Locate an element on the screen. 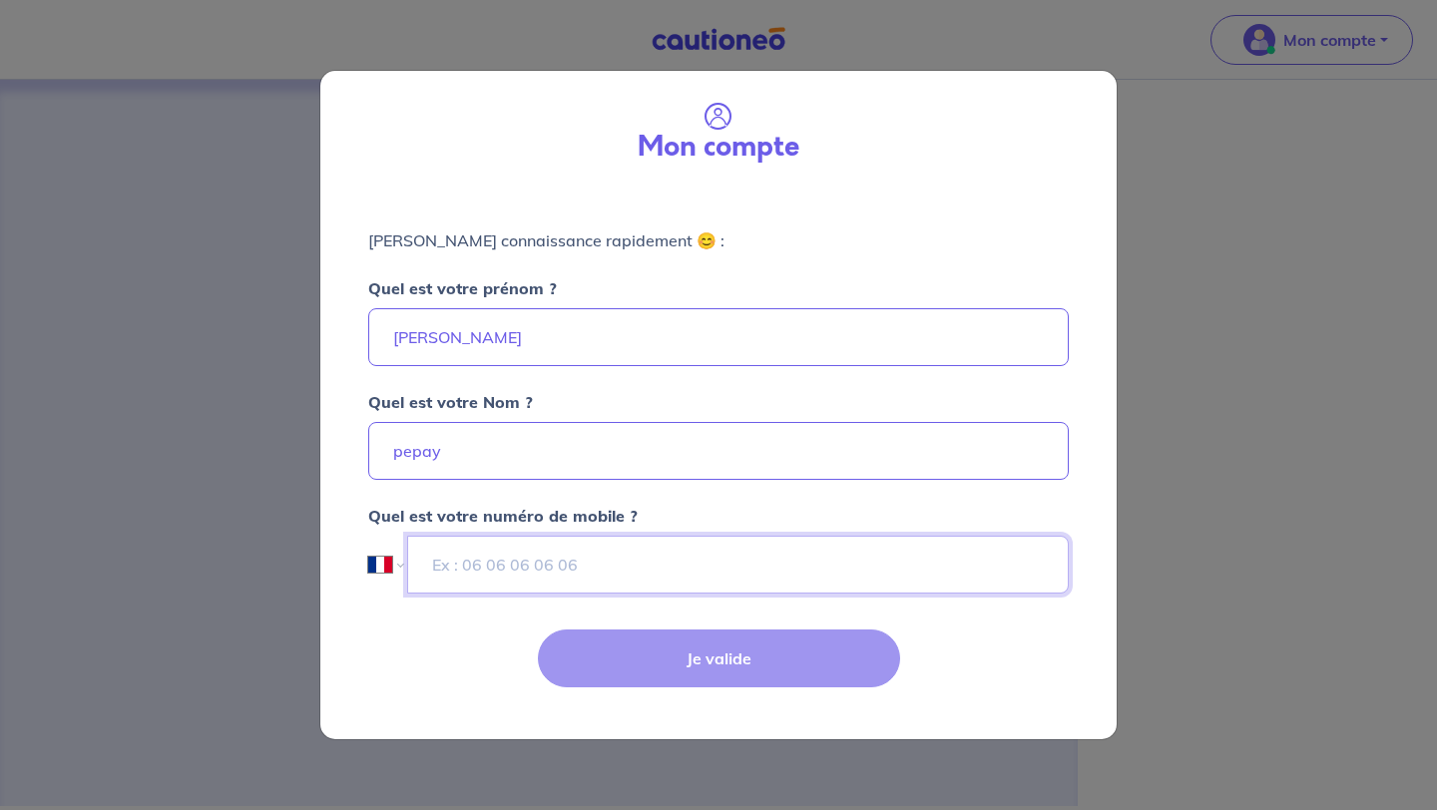 The height and width of the screenshot is (810, 1437). input: Ex : Martin is located at coordinates (719, 337).